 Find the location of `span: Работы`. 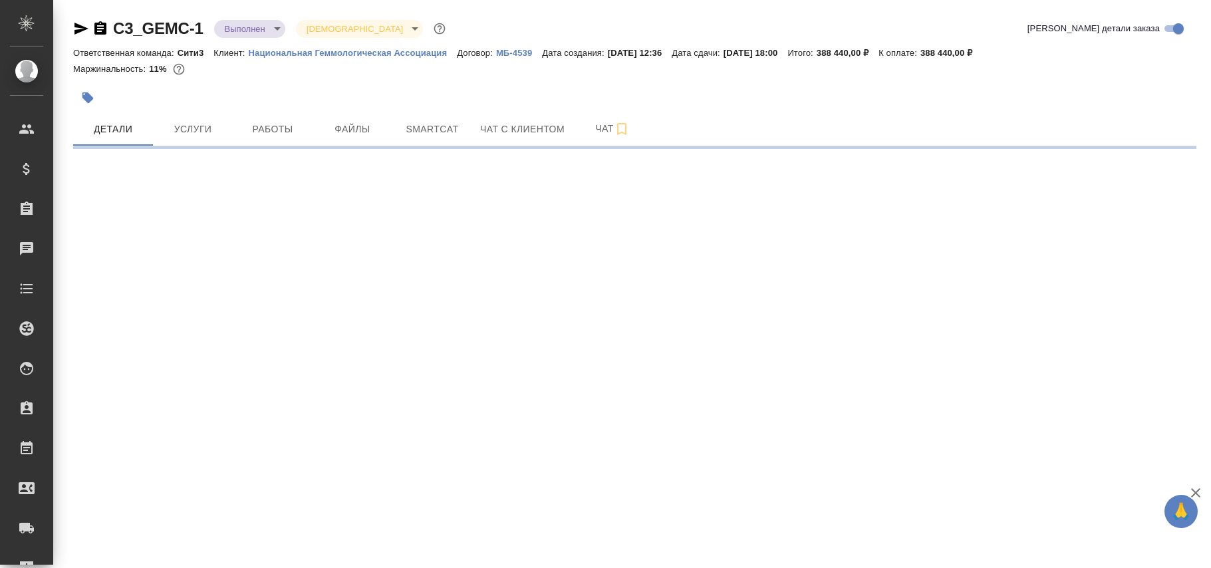

span: Работы is located at coordinates (273, 129).